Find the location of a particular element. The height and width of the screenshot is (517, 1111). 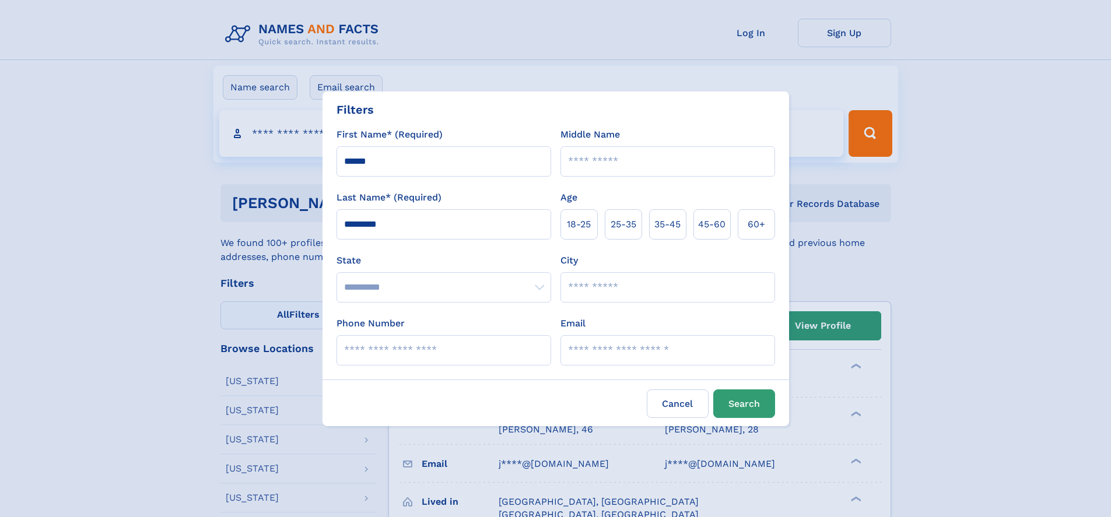

label: Last Name* (Required) is located at coordinates (389, 198).